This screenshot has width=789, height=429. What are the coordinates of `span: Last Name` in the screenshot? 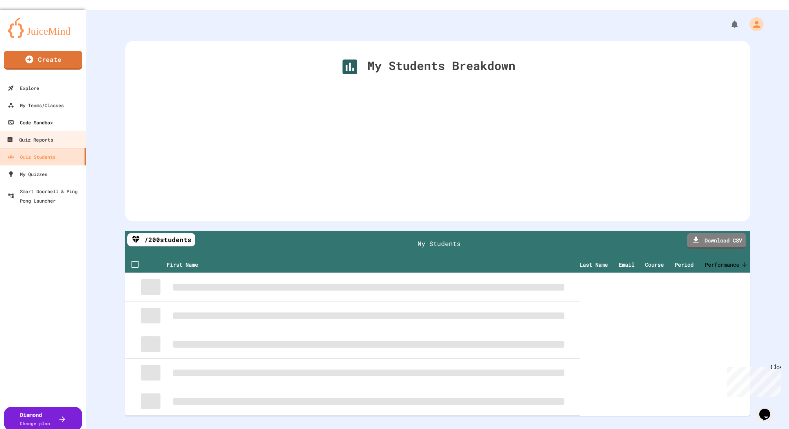 It's located at (599, 265).